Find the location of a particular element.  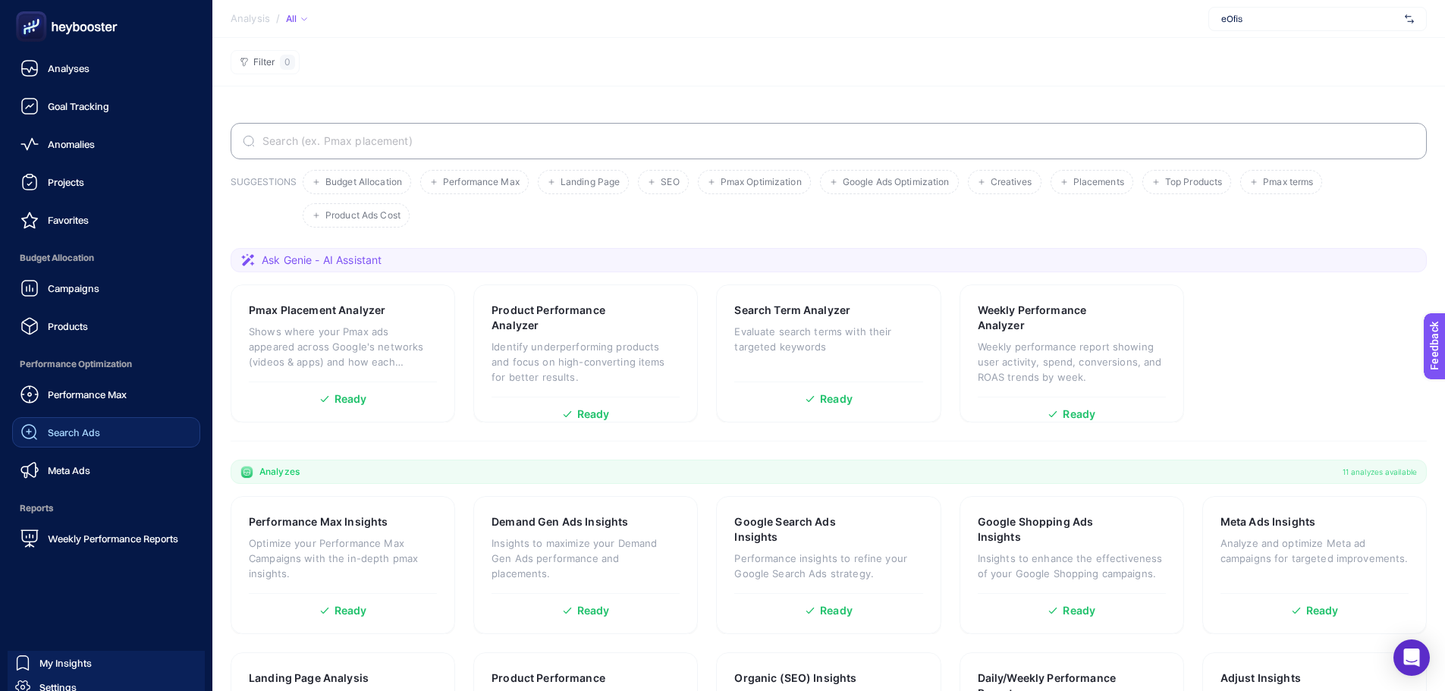

span: Analyses is located at coordinates (68, 68).